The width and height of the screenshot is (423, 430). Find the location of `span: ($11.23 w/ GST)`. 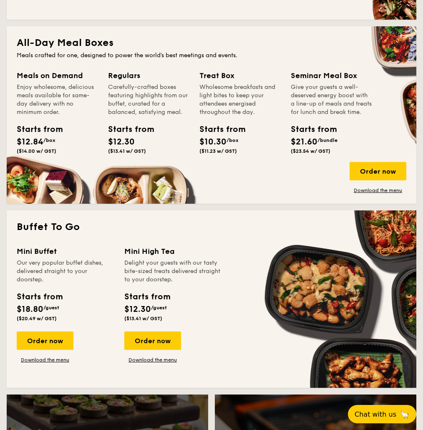

span: ($11.23 w/ GST) is located at coordinates (218, 151).